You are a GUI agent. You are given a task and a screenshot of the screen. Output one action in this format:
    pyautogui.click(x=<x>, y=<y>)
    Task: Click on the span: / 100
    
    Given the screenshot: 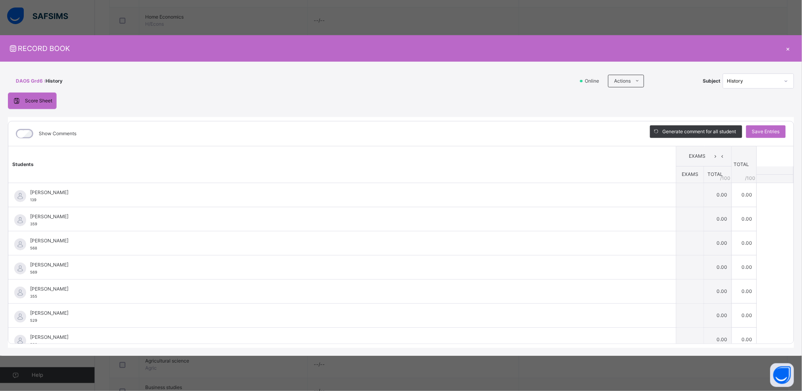 What is the action you would take?
    pyautogui.click(x=725, y=178)
    